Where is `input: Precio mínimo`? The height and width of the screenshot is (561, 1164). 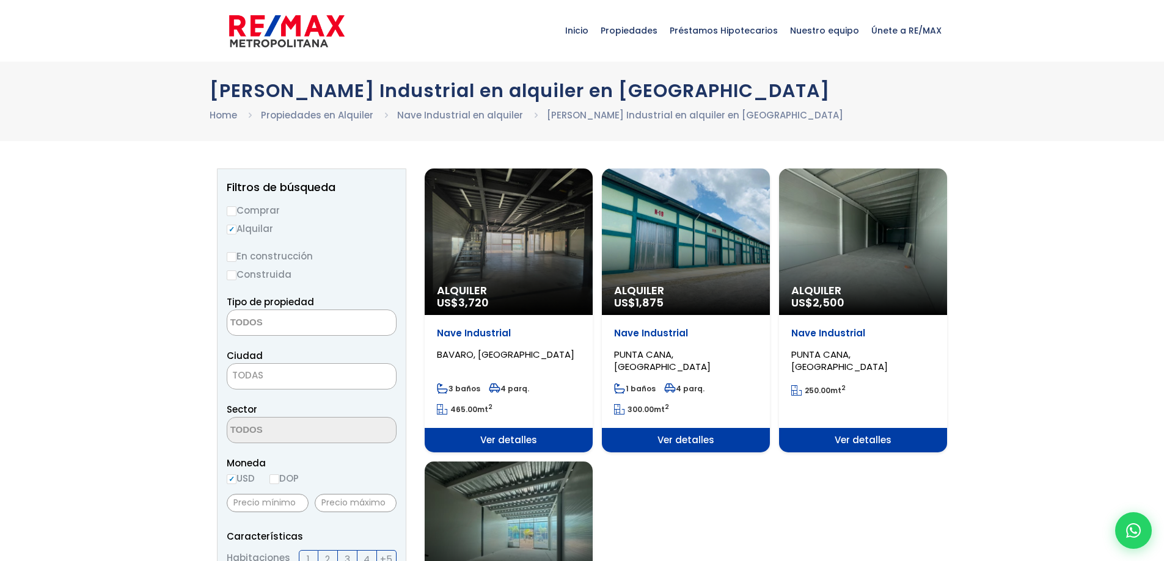 input: Precio mínimo is located at coordinates (268, 503).